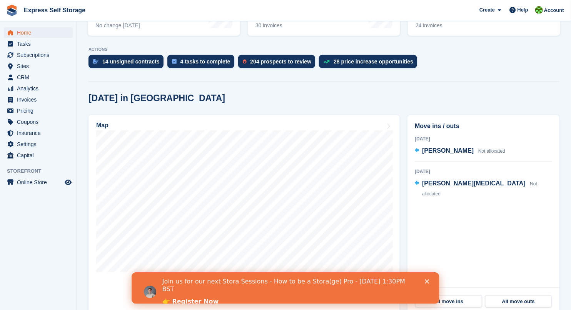 This screenshot has height=310, width=571. What do you see at coordinates (281, 62) in the screenshot?
I see `div: 204 prospects to review` at bounding box center [281, 62].